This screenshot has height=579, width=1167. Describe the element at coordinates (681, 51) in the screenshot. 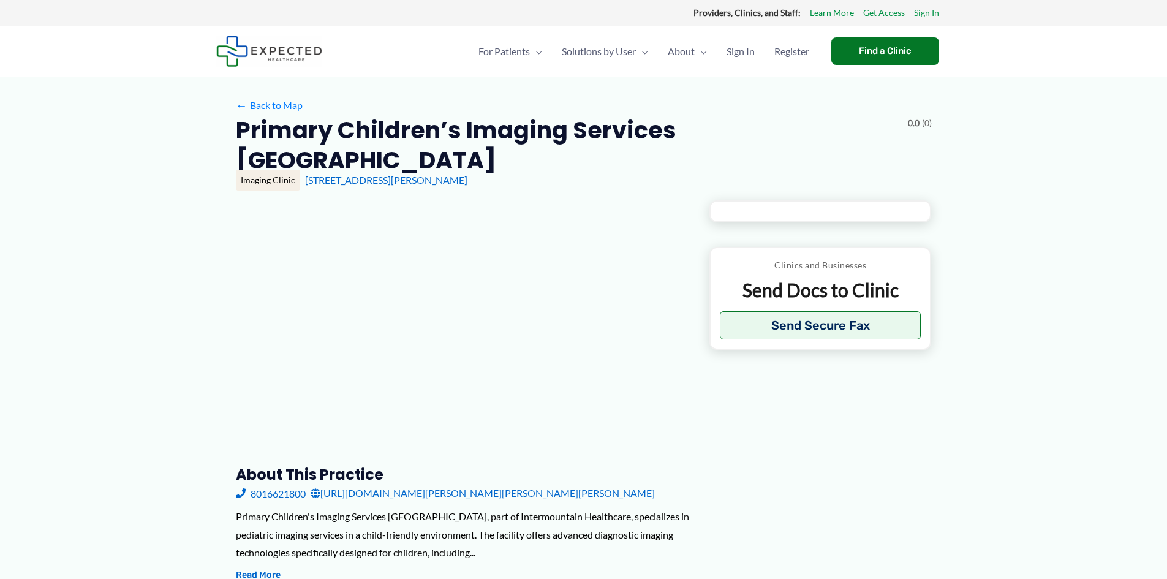

I see `span: About` at that location.